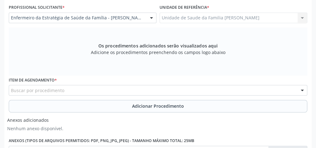 This screenshot has height=148, width=316. What do you see at coordinates (33, 80) in the screenshot?
I see `label: Item de agendamento` at bounding box center [33, 80].